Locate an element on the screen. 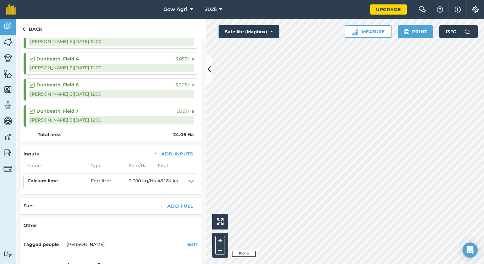 This screenshot has height=264, width=484. span: Rate/ Ha is located at coordinates (139, 166).